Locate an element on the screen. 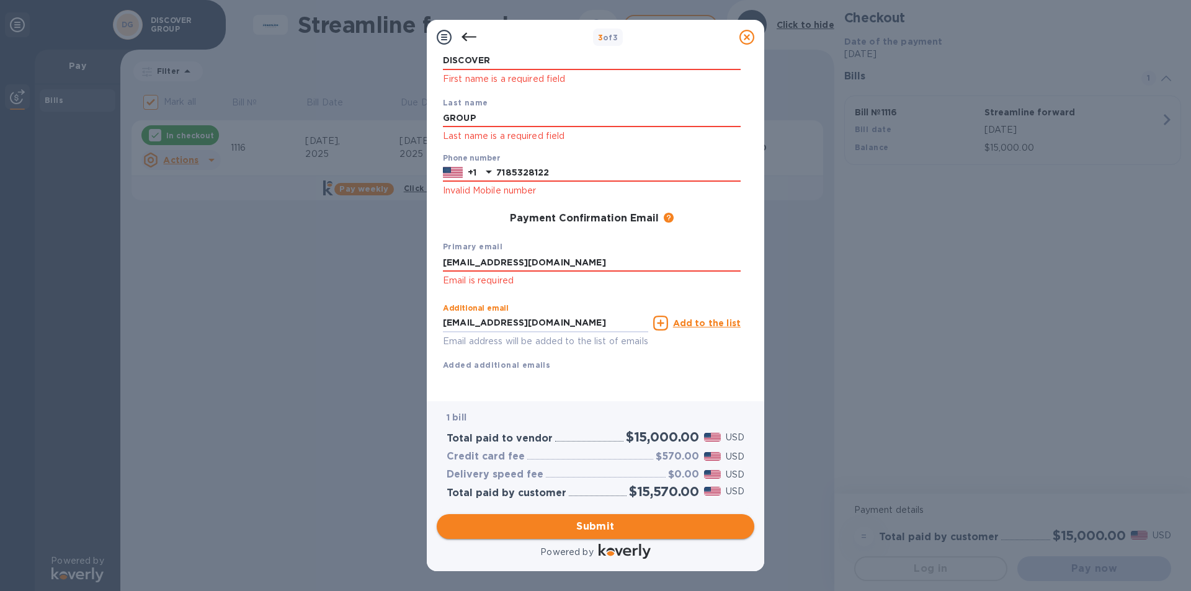 This screenshot has height=591, width=1191. b: of 3 is located at coordinates (608, 37).